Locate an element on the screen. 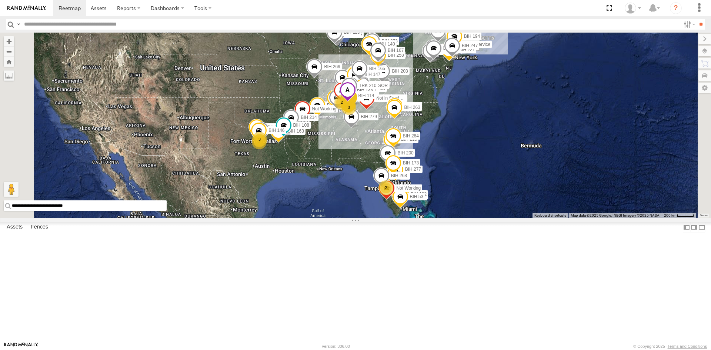 This screenshot has width=711, height=350. span: BIH 53 is located at coordinates (416, 196).